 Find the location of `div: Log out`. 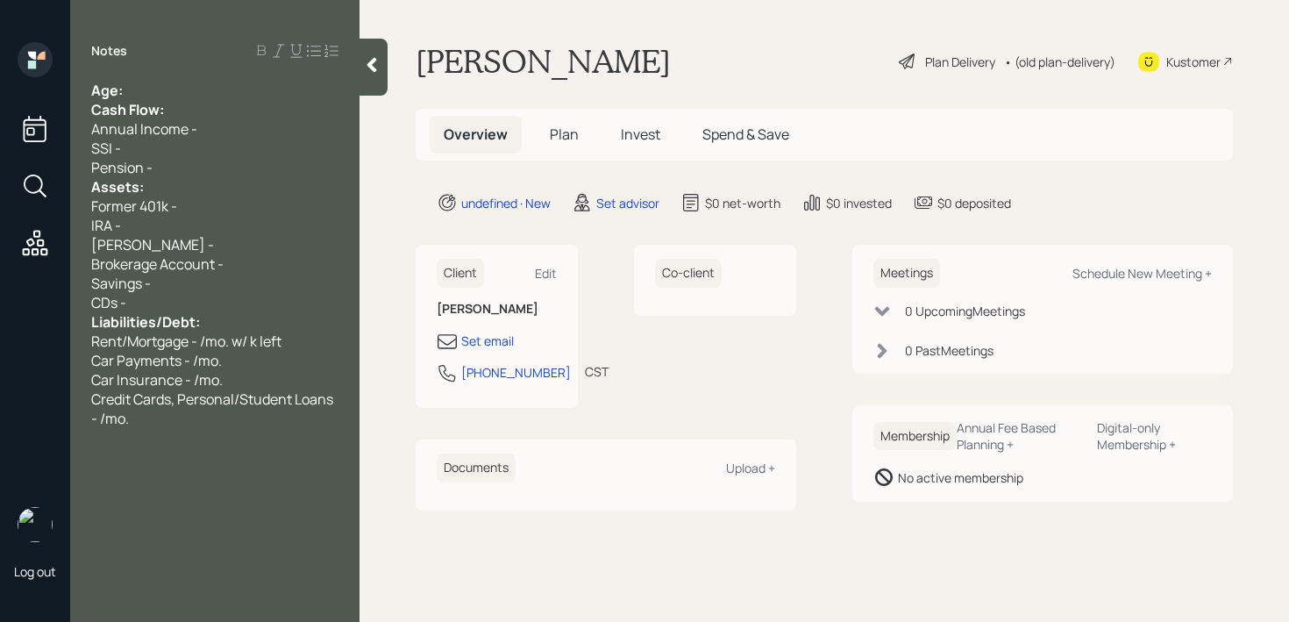

div: Log out is located at coordinates (35, 571).